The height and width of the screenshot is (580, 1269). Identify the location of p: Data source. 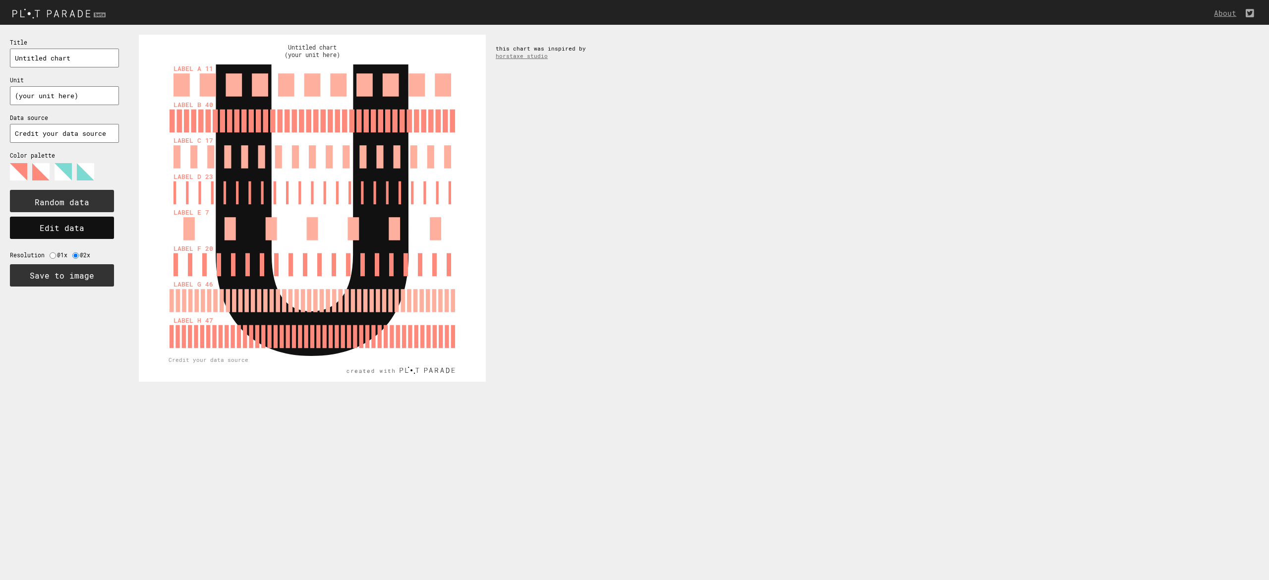
(64, 117).